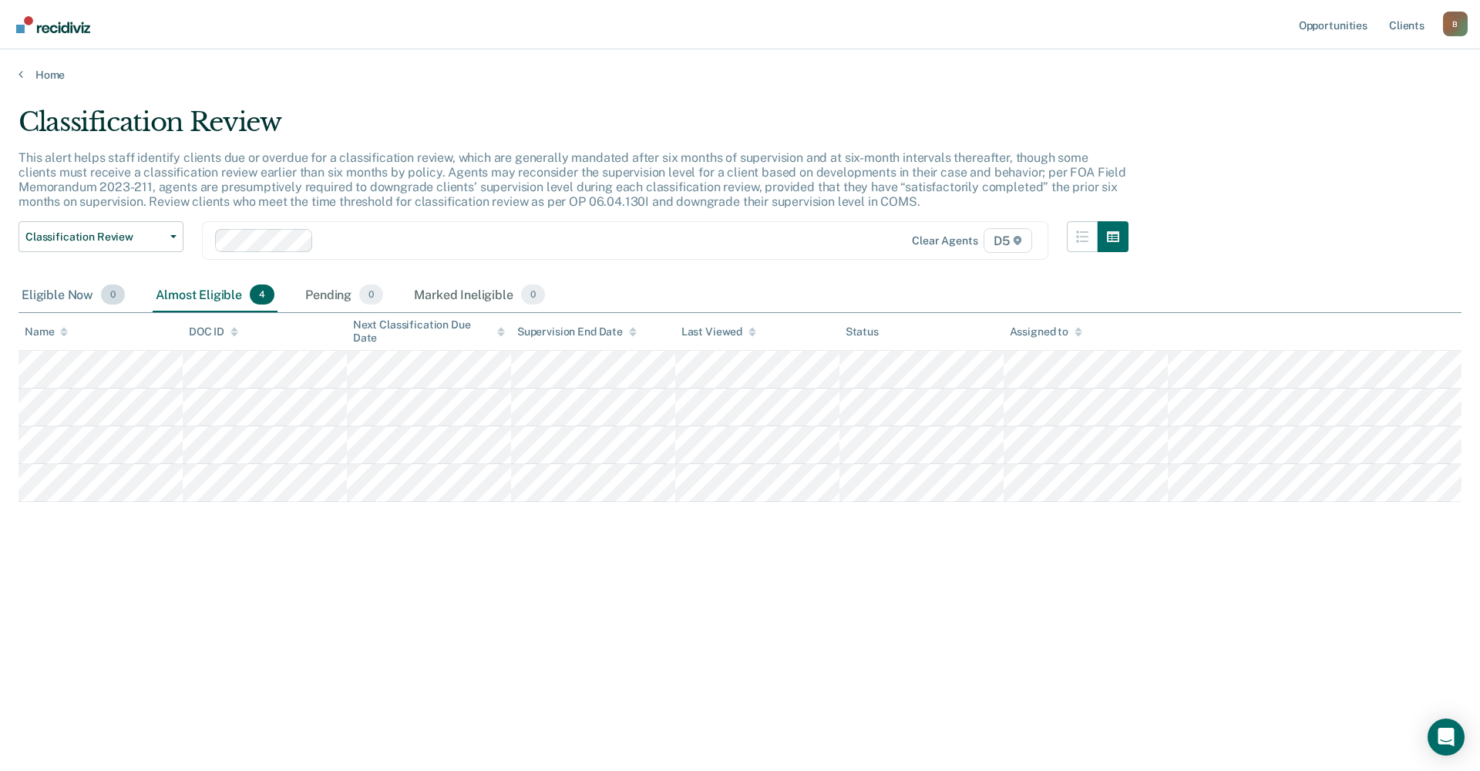  I want to click on span: Classification Review, so click(95, 237).